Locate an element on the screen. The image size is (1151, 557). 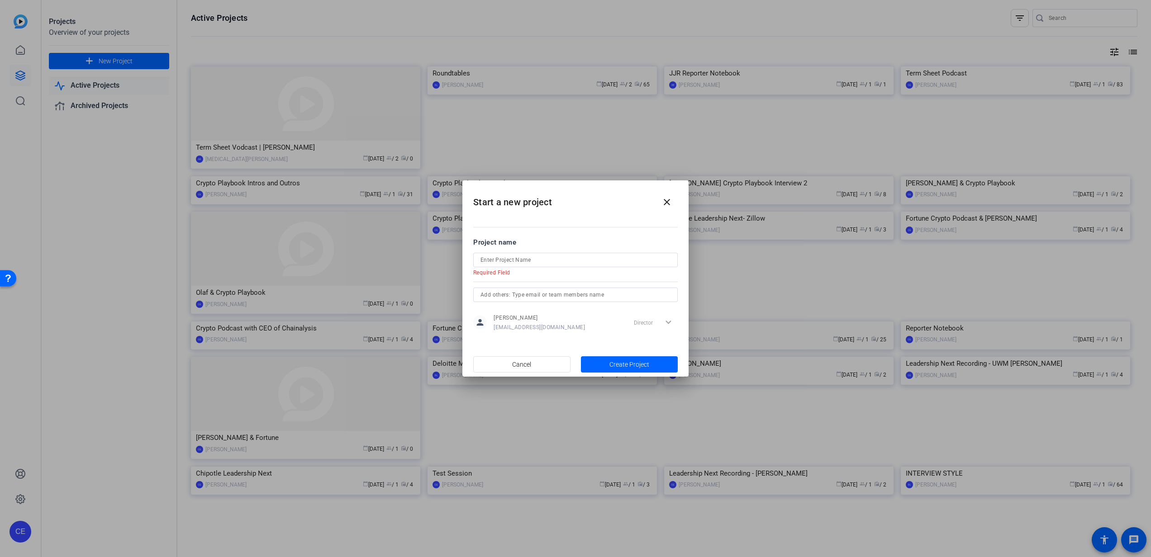
button: Cancel is located at coordinates (522, 365).